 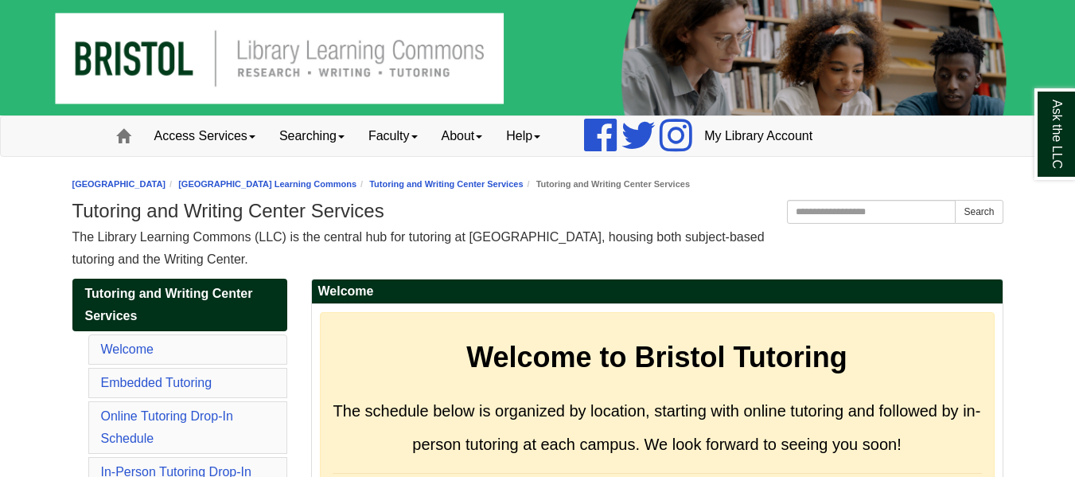 I want to click on a: Searching, so click(x=312, y=136).